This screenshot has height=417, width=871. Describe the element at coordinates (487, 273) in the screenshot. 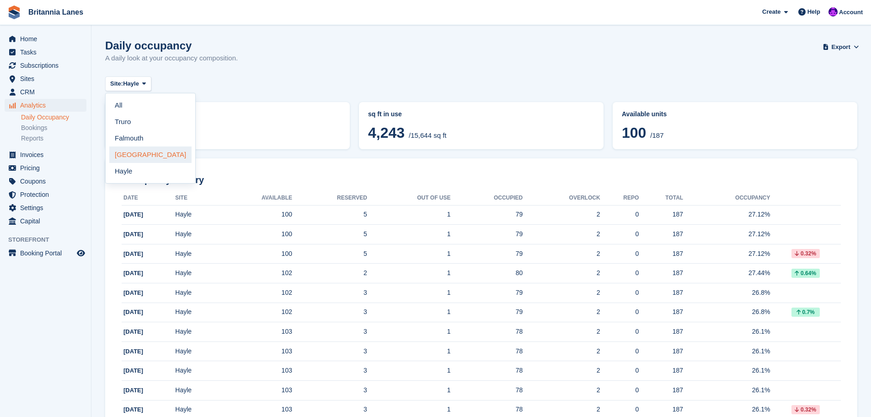

I see `div: 80` at that location.